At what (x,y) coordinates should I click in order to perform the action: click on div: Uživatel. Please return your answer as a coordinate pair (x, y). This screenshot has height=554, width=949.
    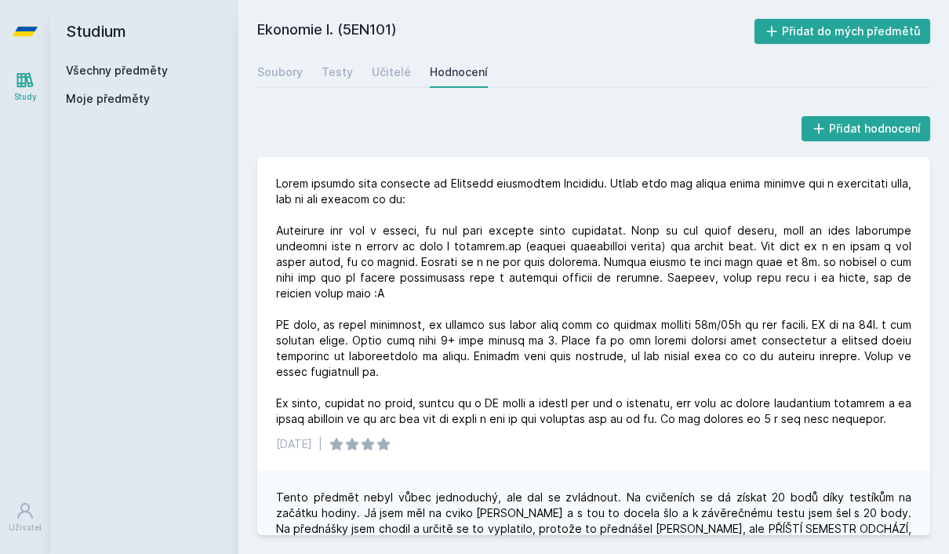
    Looking at the image, I should click on (25, 527).